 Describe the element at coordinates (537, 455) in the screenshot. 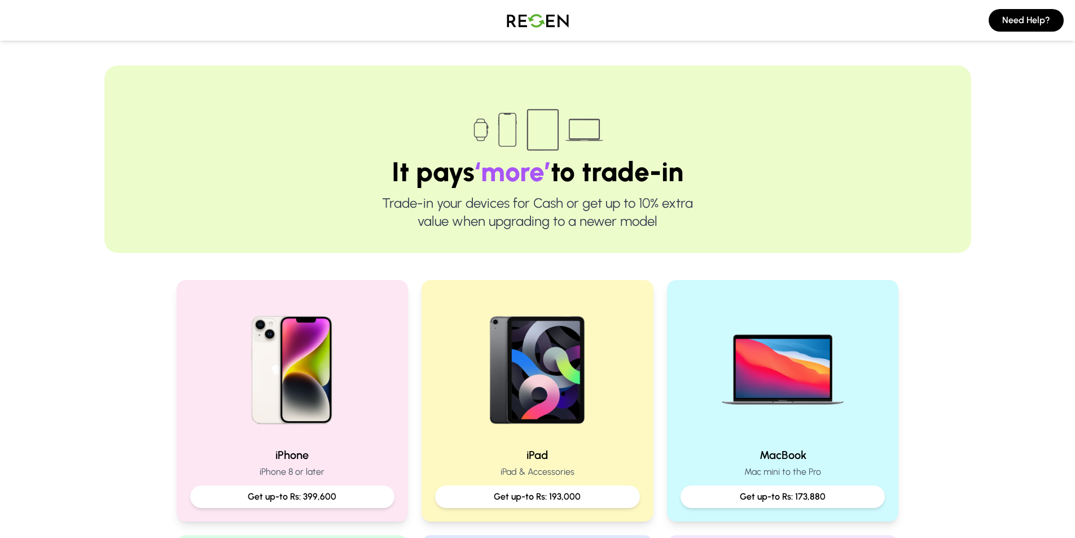

I see `h2: iPad` at that location.